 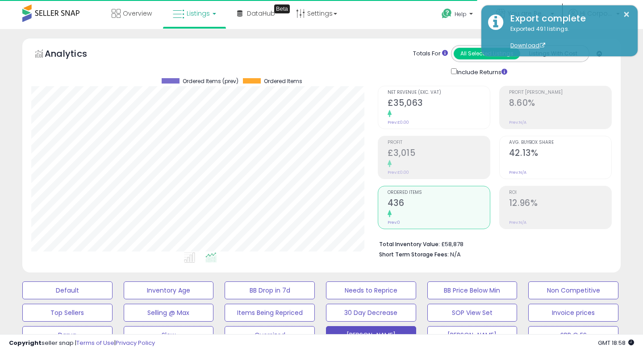 I want to click on div: seller snap | |, so click(x=82, y=343).